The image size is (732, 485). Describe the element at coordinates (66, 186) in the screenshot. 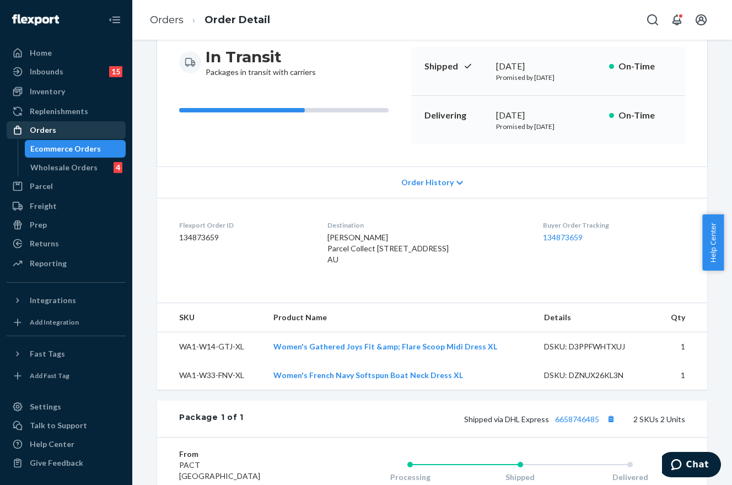

I see `a: Parcel` at that location.